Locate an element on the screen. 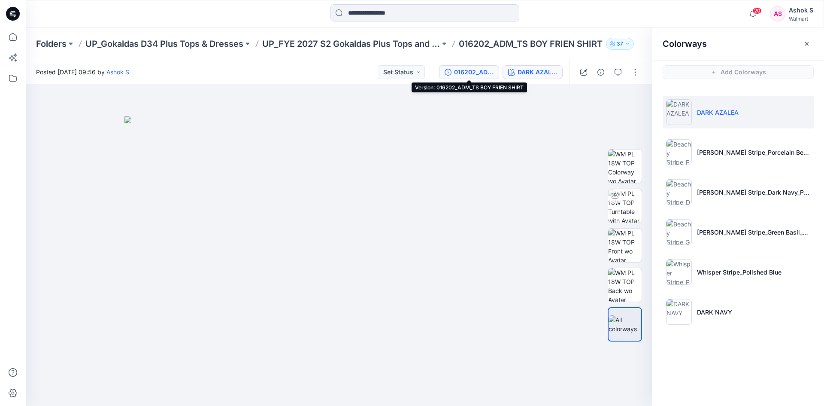  a: Folders is located at coordinates (51, 44).